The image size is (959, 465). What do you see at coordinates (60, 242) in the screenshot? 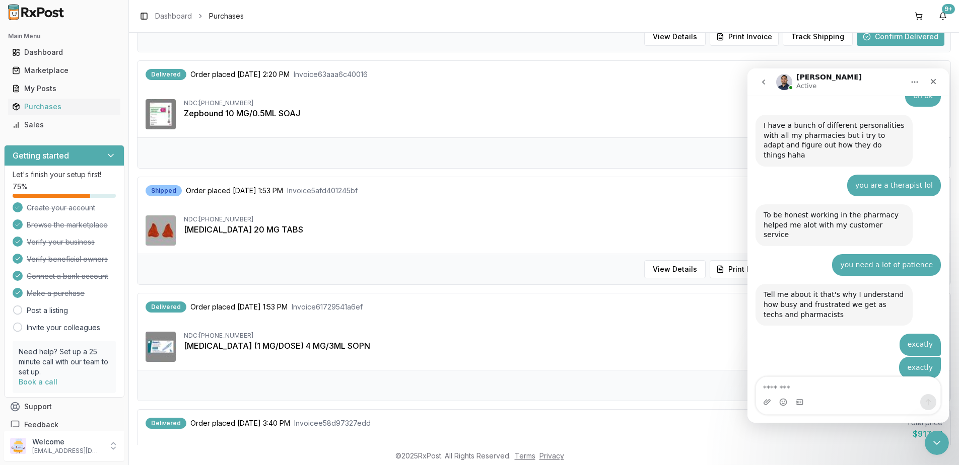
I see `span: Verify your business` at bounding box center [60, 242].